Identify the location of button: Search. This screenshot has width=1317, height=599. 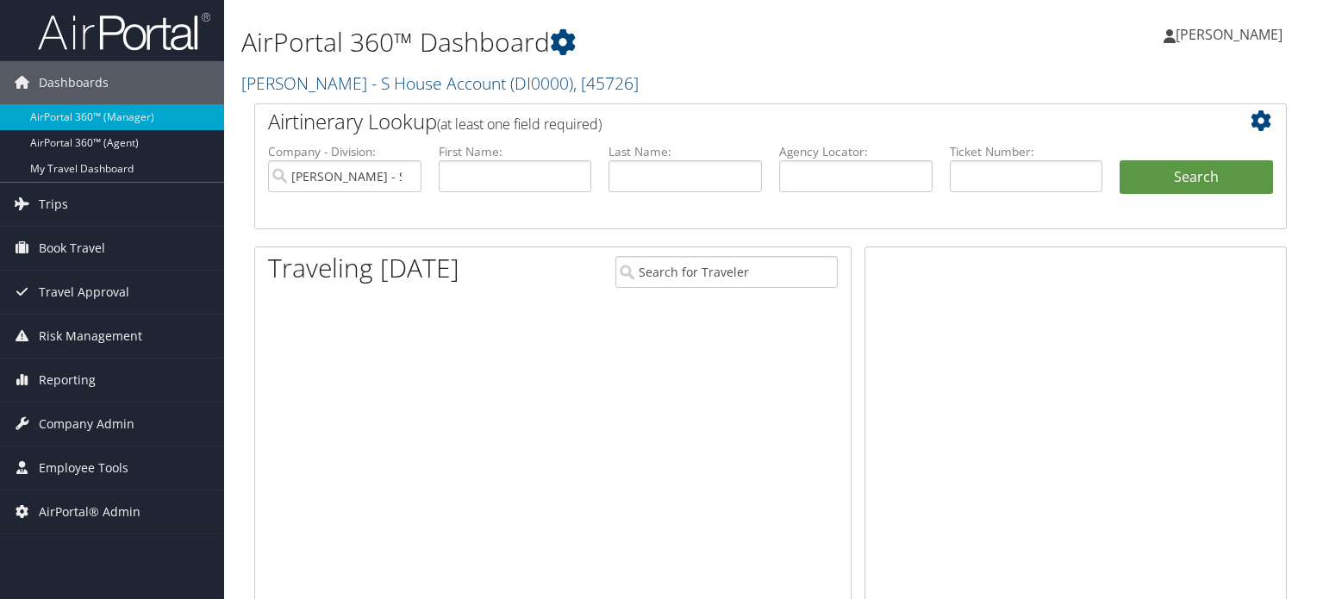
(1197, 178).